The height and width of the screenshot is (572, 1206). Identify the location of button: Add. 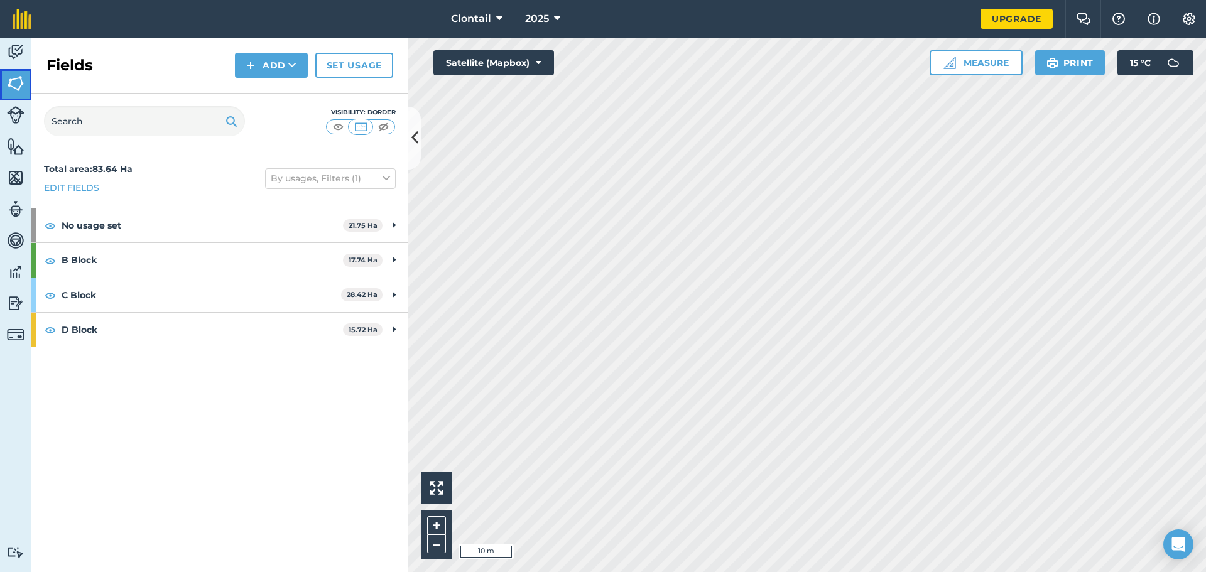
(271, 65).